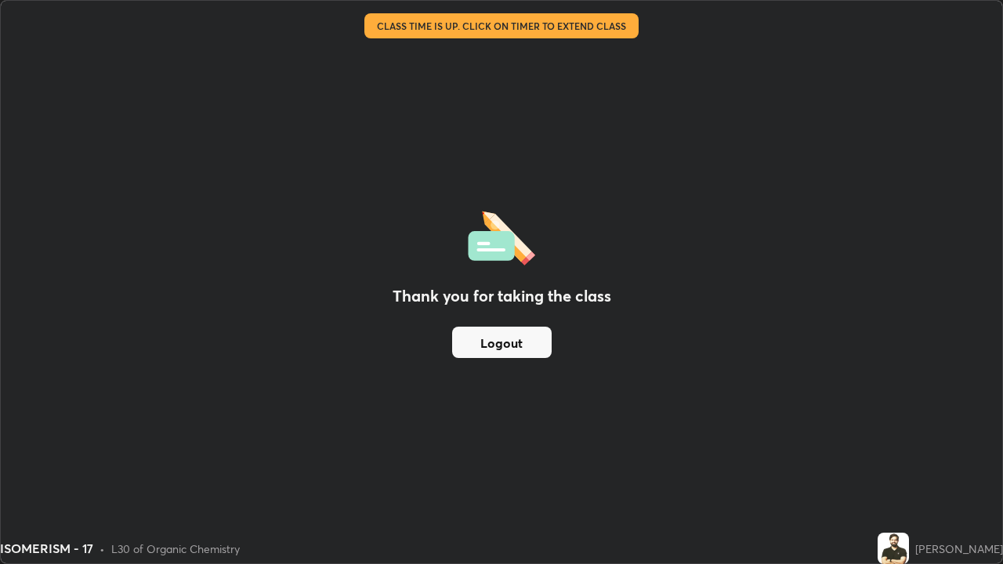 The image size is (1003, 564). I want to click on img: 8a736da7029a46d5a3d3110f4503149f.jpg, so click(894, 549).